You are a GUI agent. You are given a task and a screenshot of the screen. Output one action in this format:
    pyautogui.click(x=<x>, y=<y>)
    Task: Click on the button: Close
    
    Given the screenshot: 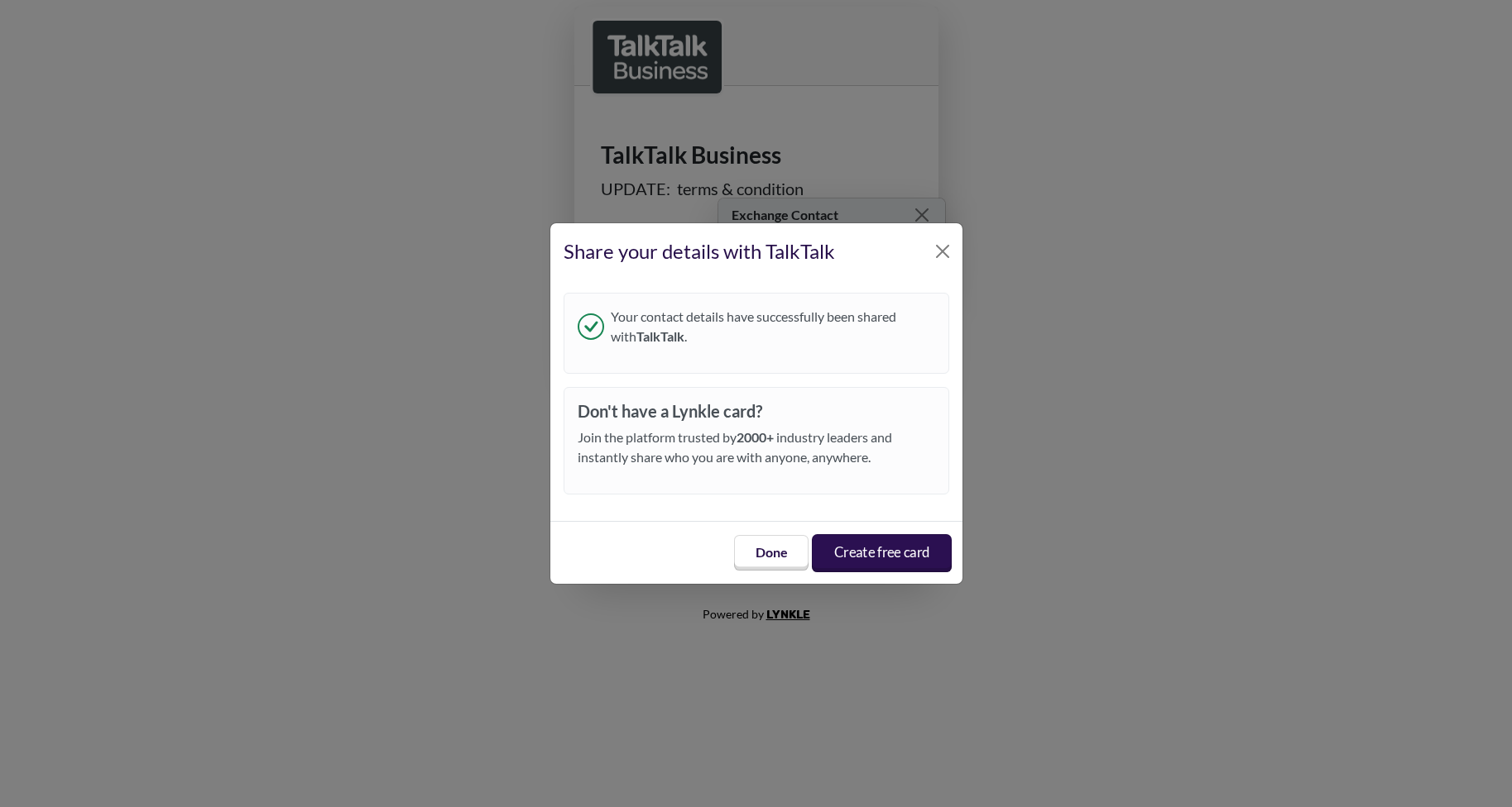 What is the action you would take?
    pyautogui.click(x=943, y=251)
    